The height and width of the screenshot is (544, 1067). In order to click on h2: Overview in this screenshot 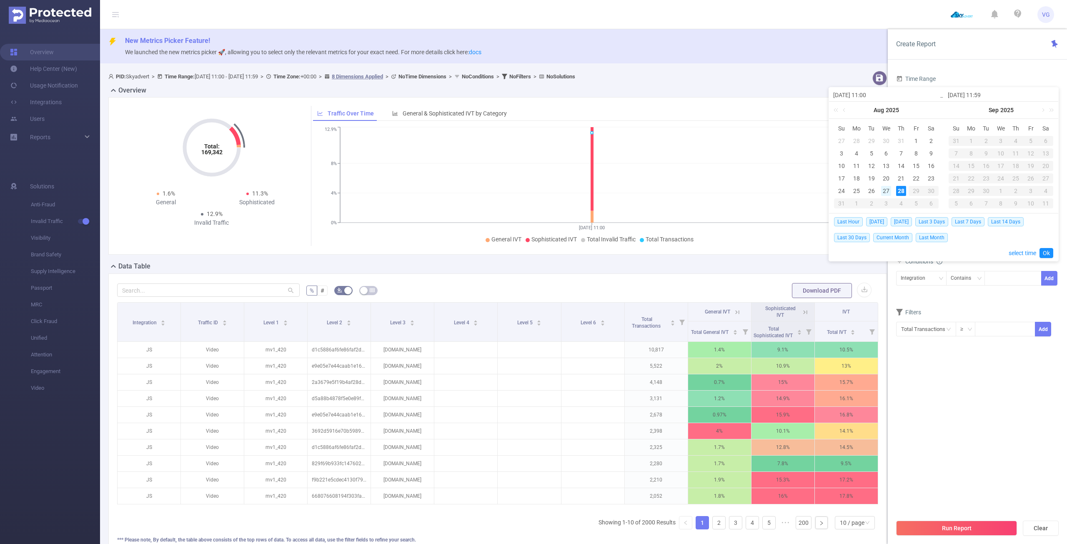, I will do `click(132, 90)`.